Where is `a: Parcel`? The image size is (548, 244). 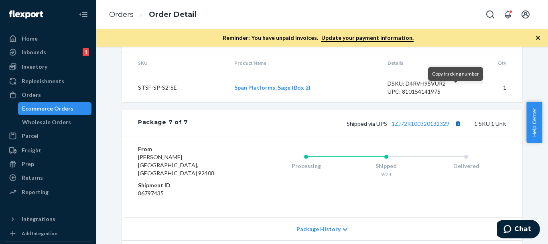 a: Parcel is located at coordinates (48, 136).